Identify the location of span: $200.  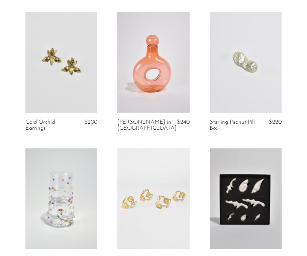
(91, 122).